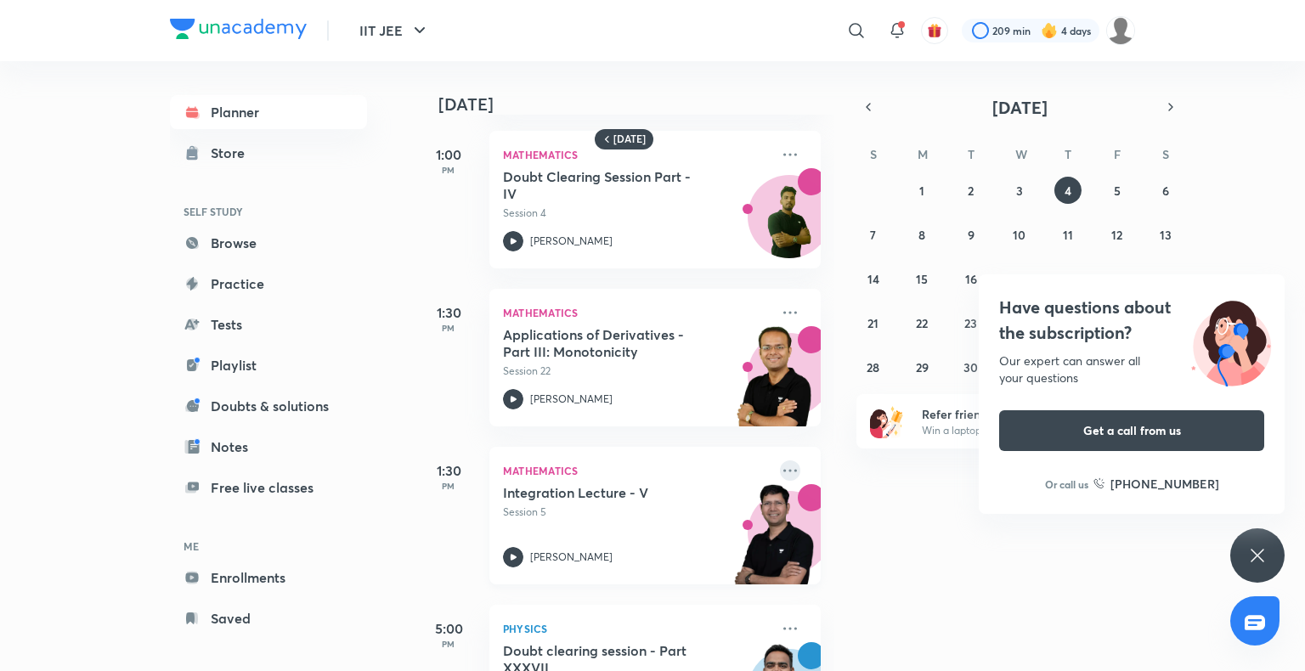 This screenshot has width=1305, height=671. I want to click on abbr: September 29, 2025, so click(922, 367).